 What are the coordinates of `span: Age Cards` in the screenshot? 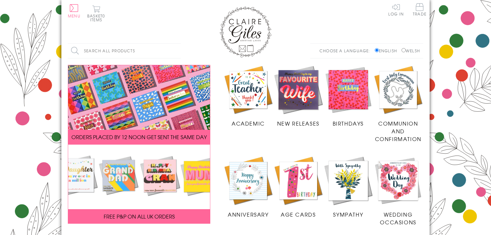 It's located at (298, 215).